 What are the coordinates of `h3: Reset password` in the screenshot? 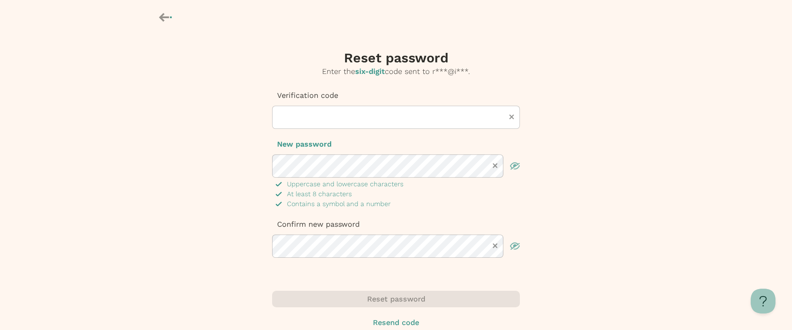 It's located at (396, 58).